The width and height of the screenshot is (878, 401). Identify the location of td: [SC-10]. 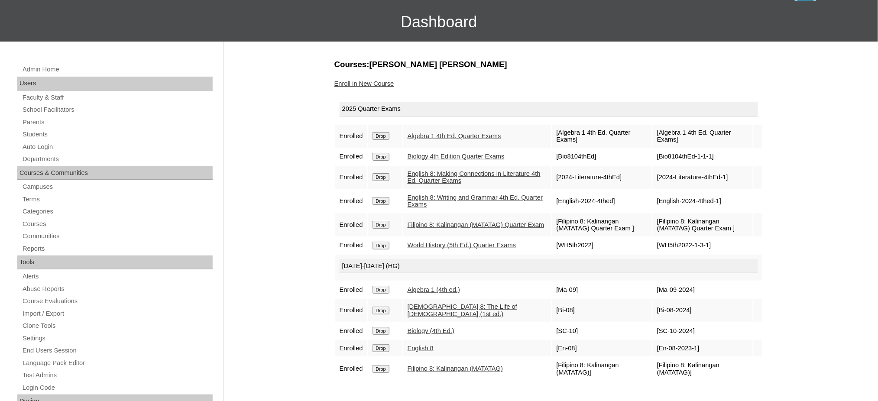
(602, 331).